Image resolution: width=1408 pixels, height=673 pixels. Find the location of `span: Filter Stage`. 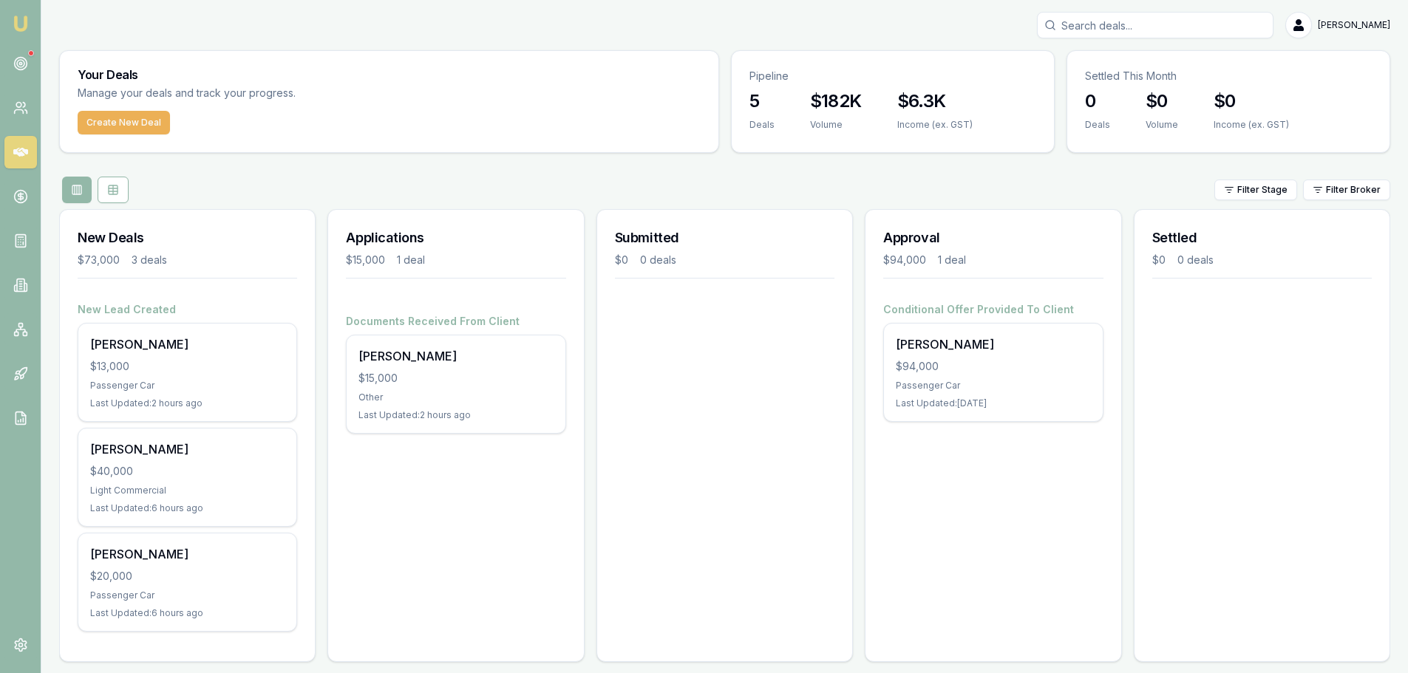

span: Filter Stage is located at coordinates (1262, 190).